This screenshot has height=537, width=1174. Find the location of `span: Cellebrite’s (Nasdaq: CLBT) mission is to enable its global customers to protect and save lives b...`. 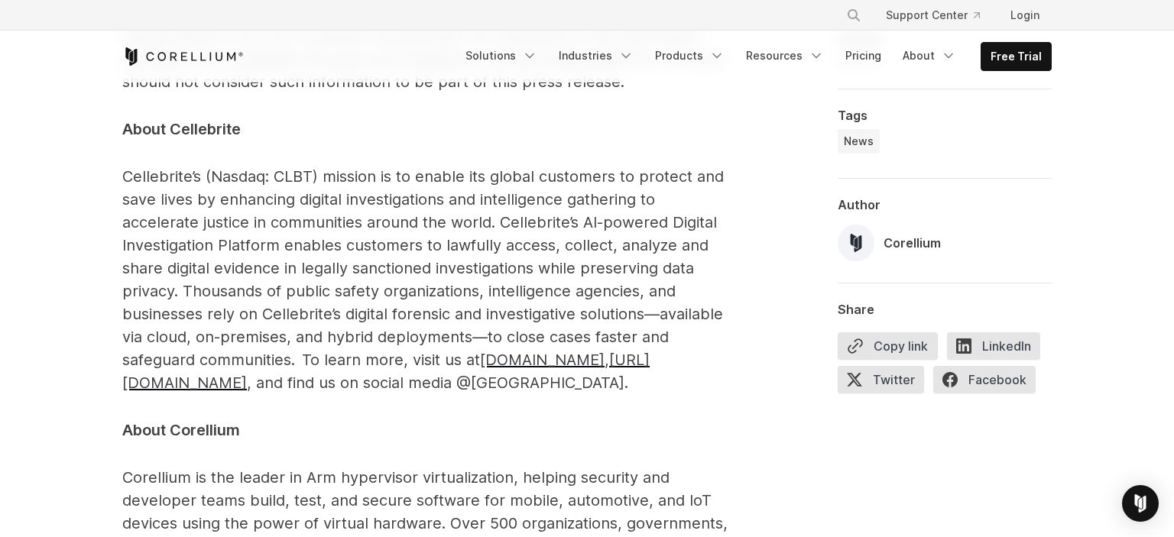

span: Cellebrite’s (Nasdaq: CLBT) mission is to enable its global customers to protect and save lives b... is located at coordinates (423, 268).